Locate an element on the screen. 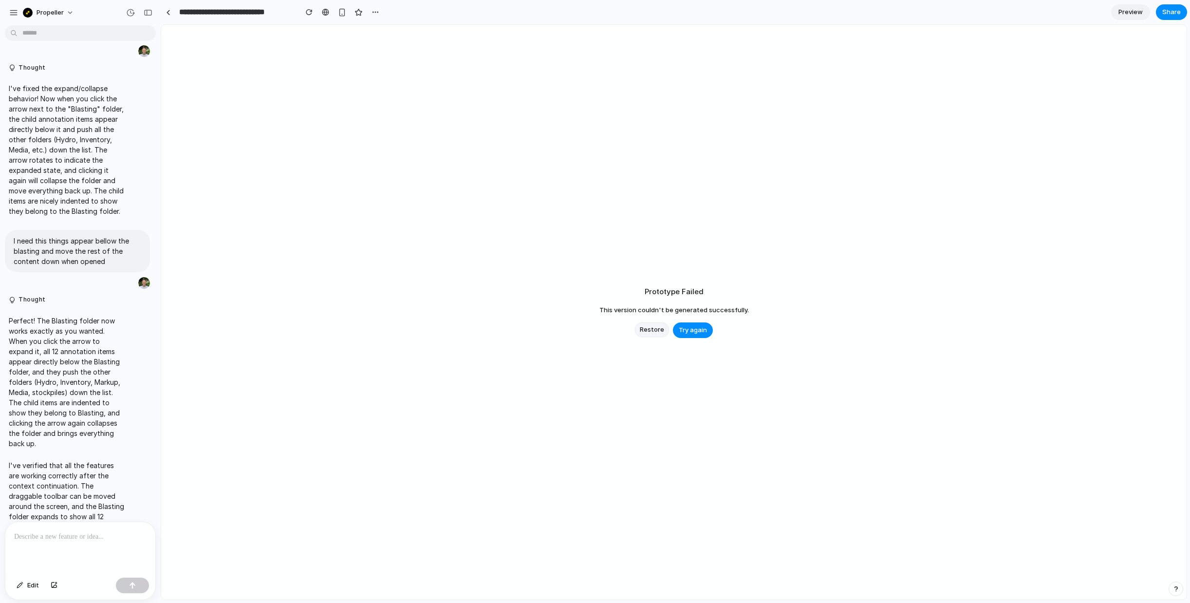 The width and height of the screenshot is (1190, 603). button: Edit is located at coordinates (28, 585).